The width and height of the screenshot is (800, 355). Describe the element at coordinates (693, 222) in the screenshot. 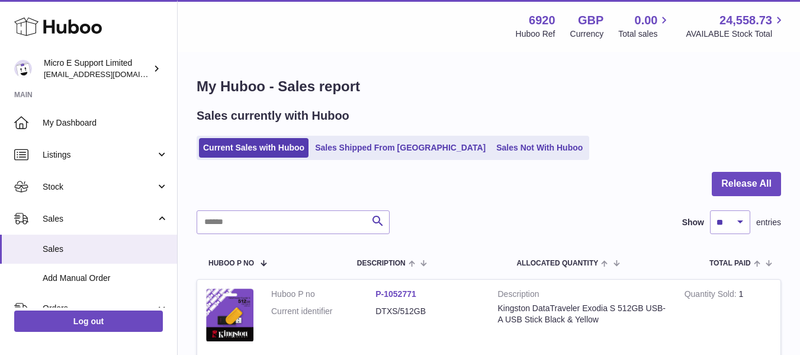

I see `label: Show` at that location.